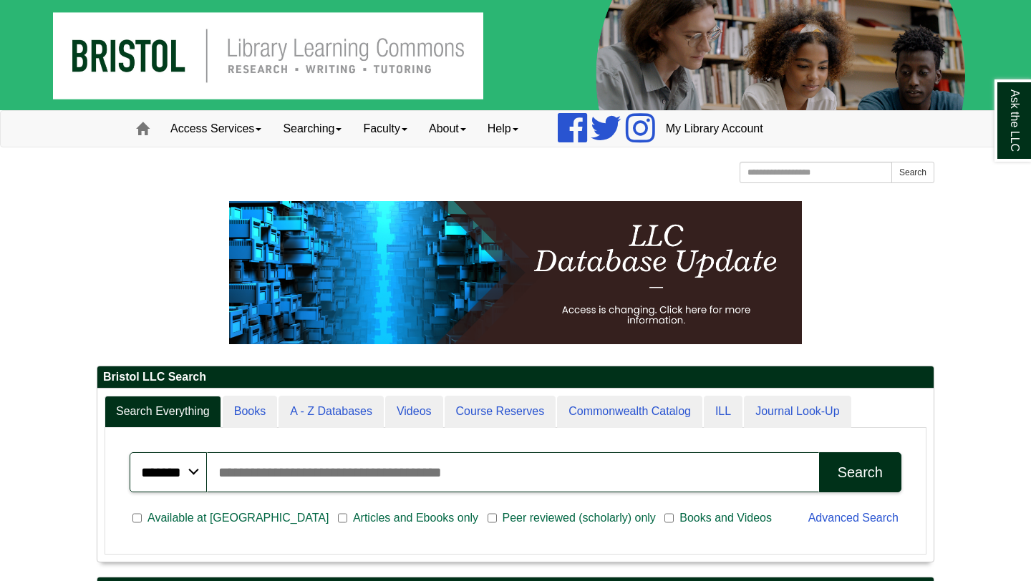 Image resolution: width=1031 pixels, height=581 pixels. Describe the element at coordinates (415, 518) in the screenshot. I see `span: Articles and Ebooks only` at that location.